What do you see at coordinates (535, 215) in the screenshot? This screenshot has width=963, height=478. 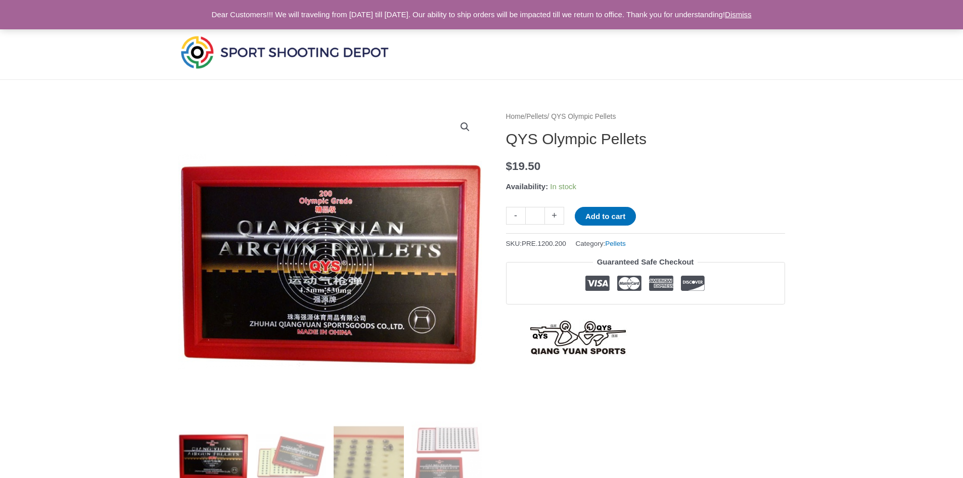 I see `input: Product quantity` at bounding box center [535, 215].